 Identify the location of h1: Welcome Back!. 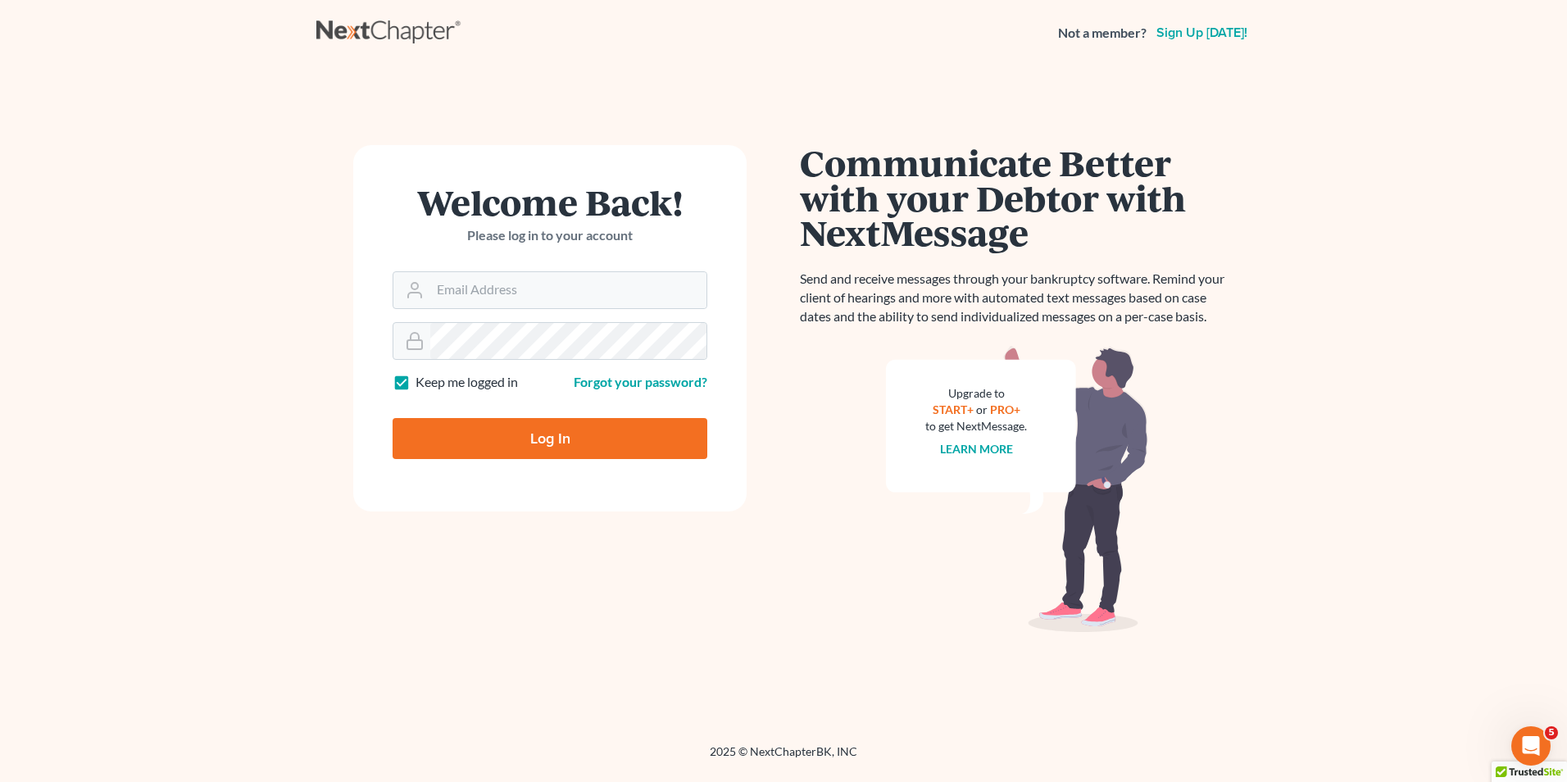
(550, 202).